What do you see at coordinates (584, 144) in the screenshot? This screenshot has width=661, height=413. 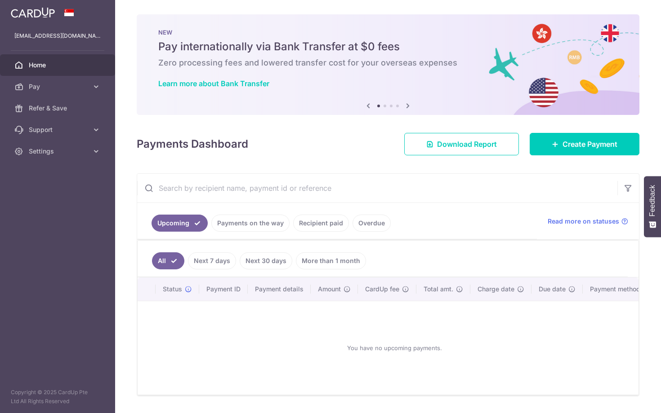 I see `a: Create Payment` at bounding box center [584, 144].